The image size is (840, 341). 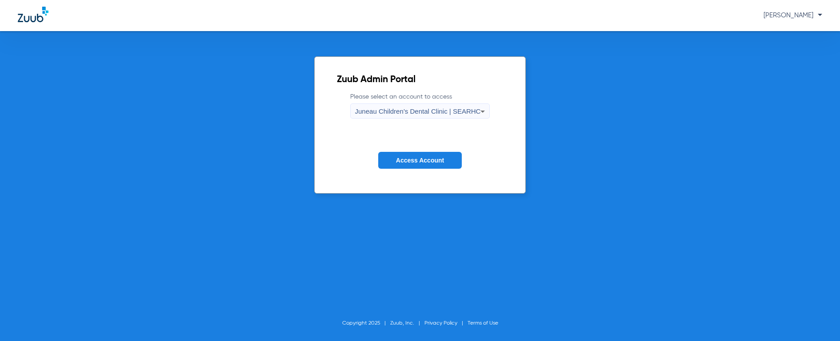 What do you see at coordinates (483, 323) in the screenshot?
I see `a: Terms of Use` at bounding box center [483, 323].